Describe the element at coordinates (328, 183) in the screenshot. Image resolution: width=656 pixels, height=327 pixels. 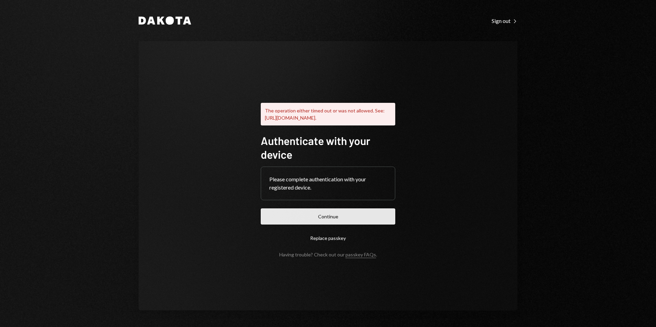
I see `div: Please complete authentication with your registered device.` at that location.